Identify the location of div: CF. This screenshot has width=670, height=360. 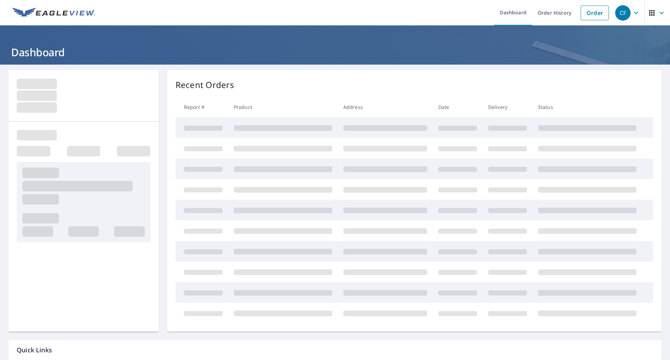
(623, 13).